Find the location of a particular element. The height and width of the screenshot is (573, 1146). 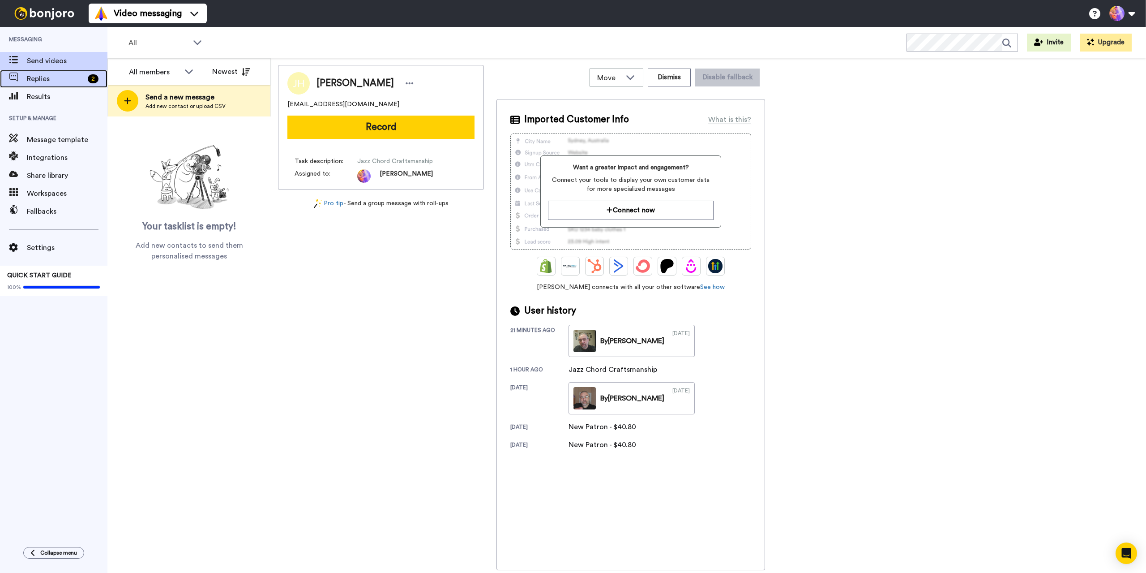

div: 21 minutes ago is located at coordinates (540, 342).